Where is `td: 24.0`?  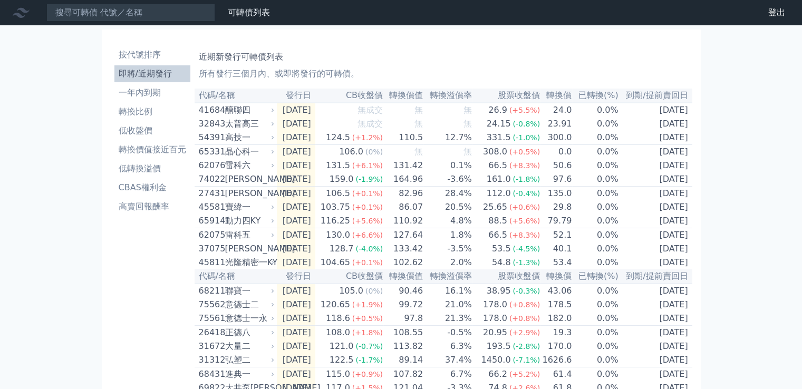 td: 24.0 is located at coordinates (556, 110).